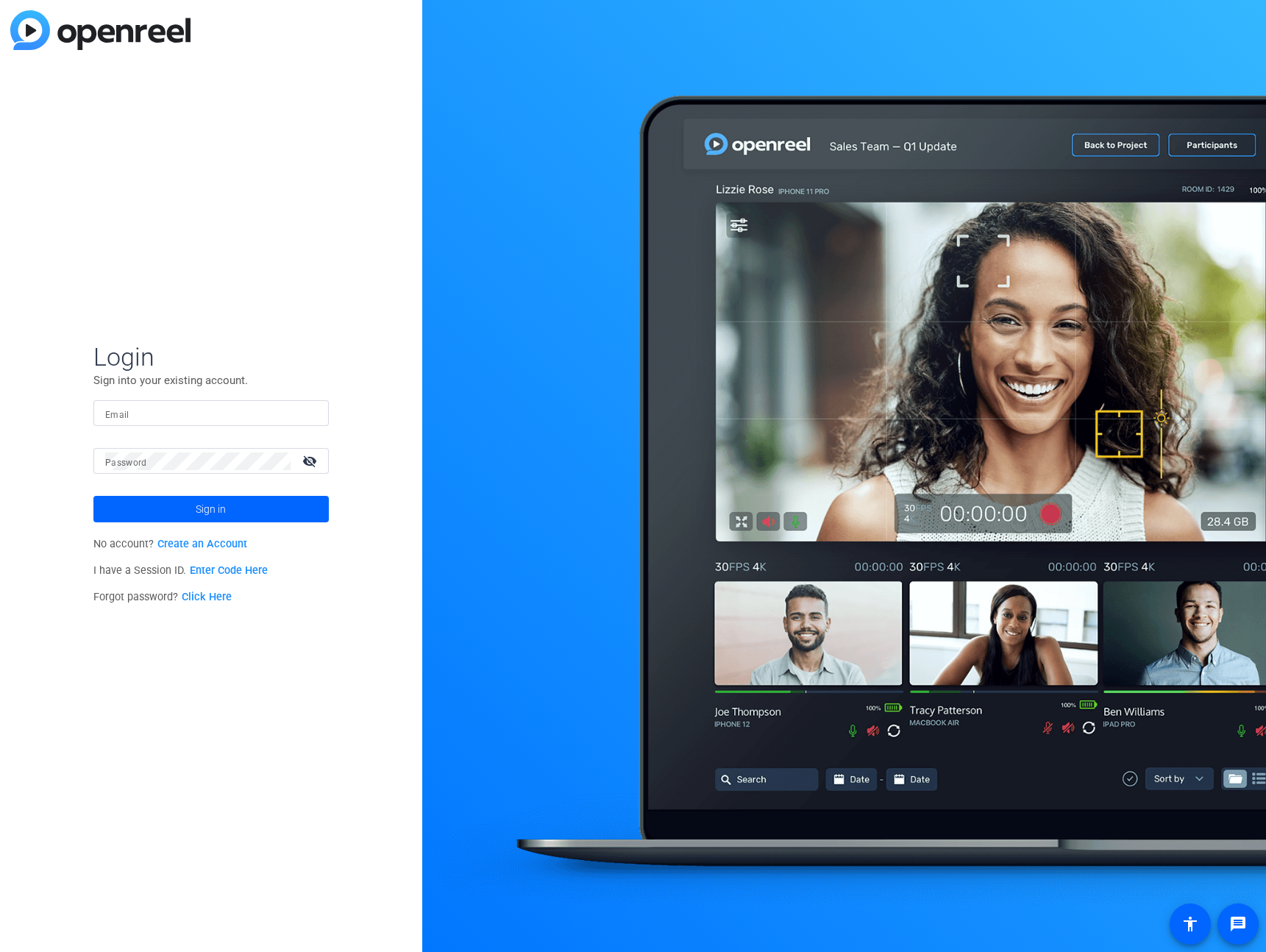 The height and width of the screenshot is (952, 1266). I want to click on span: No account?, so click(170, 544).